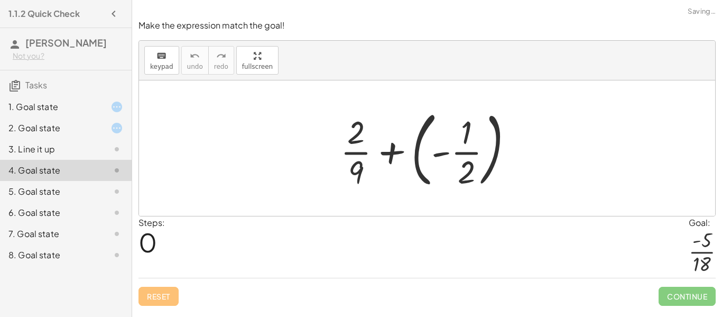  What do you see at coordinates (51, 149) in the screenshot?
I see `div: 3. Line it up` at bounding box center [51, 149].